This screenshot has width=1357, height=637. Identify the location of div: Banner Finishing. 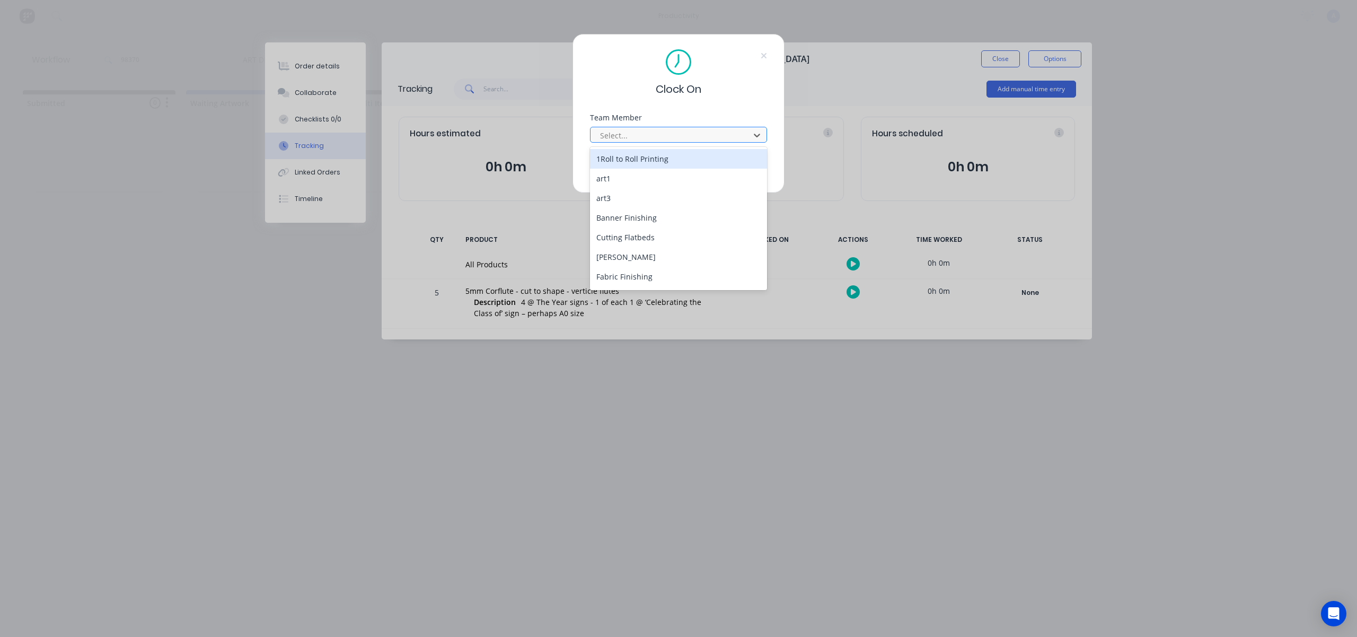
(678, 217).